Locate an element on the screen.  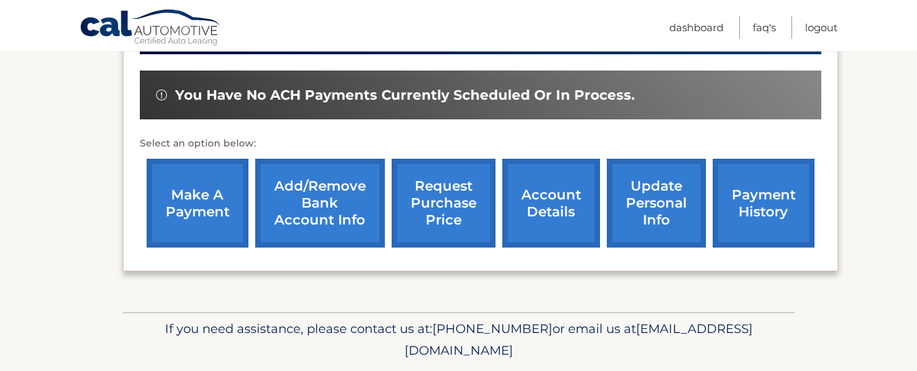
p: Select an option below: is located at coordinates (480, 144).